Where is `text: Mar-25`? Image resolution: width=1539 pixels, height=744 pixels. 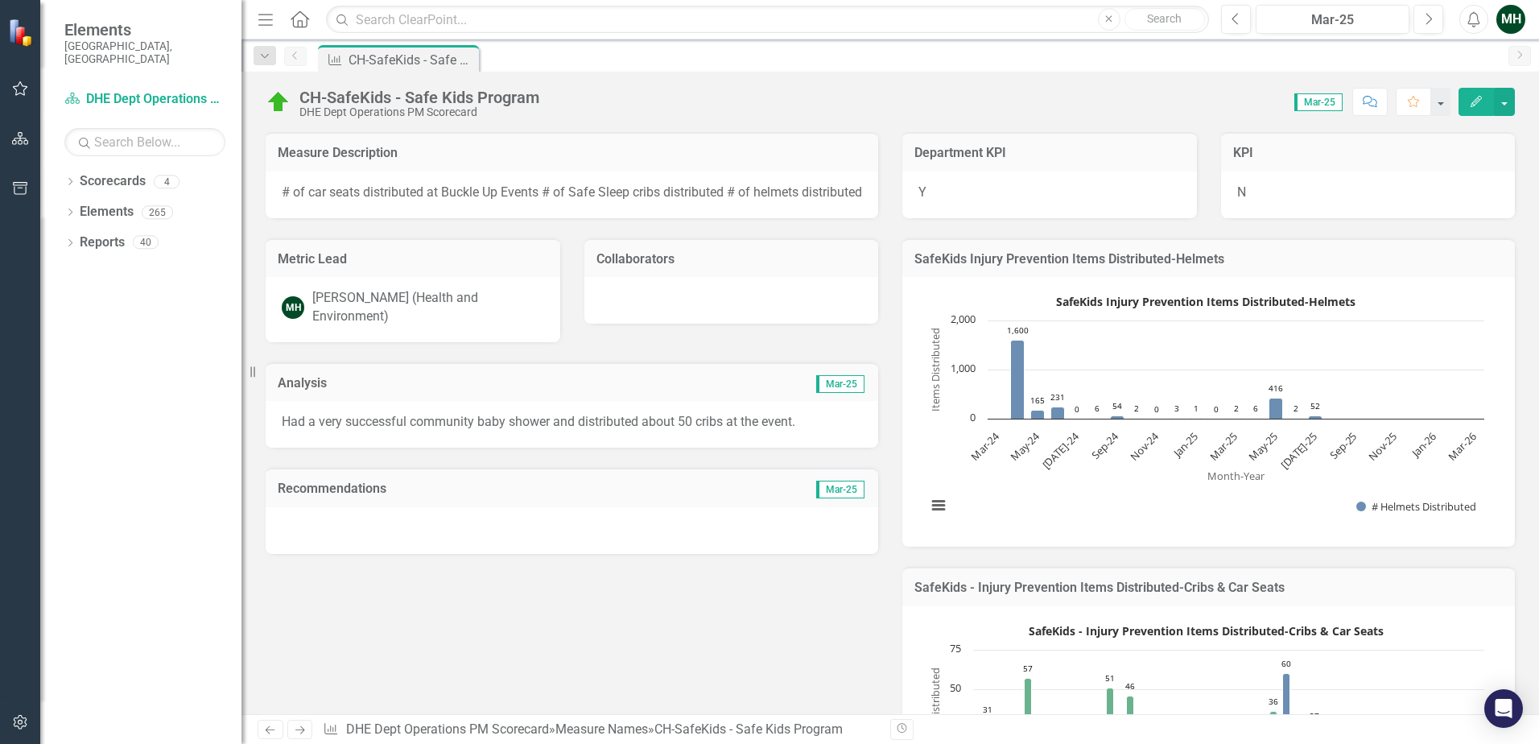
text: Mar-25 is located at coordinates (1224, 446).